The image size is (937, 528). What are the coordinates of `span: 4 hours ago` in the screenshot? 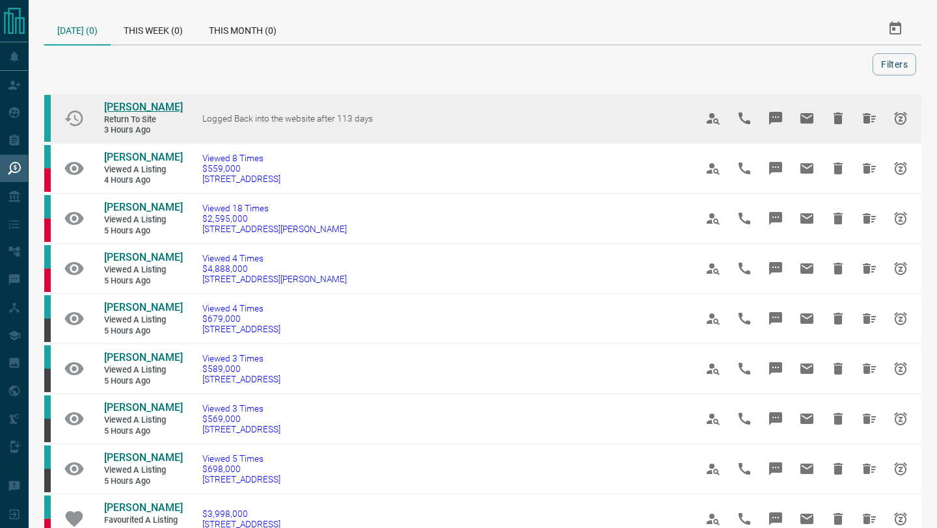 It's located at (143, 180).